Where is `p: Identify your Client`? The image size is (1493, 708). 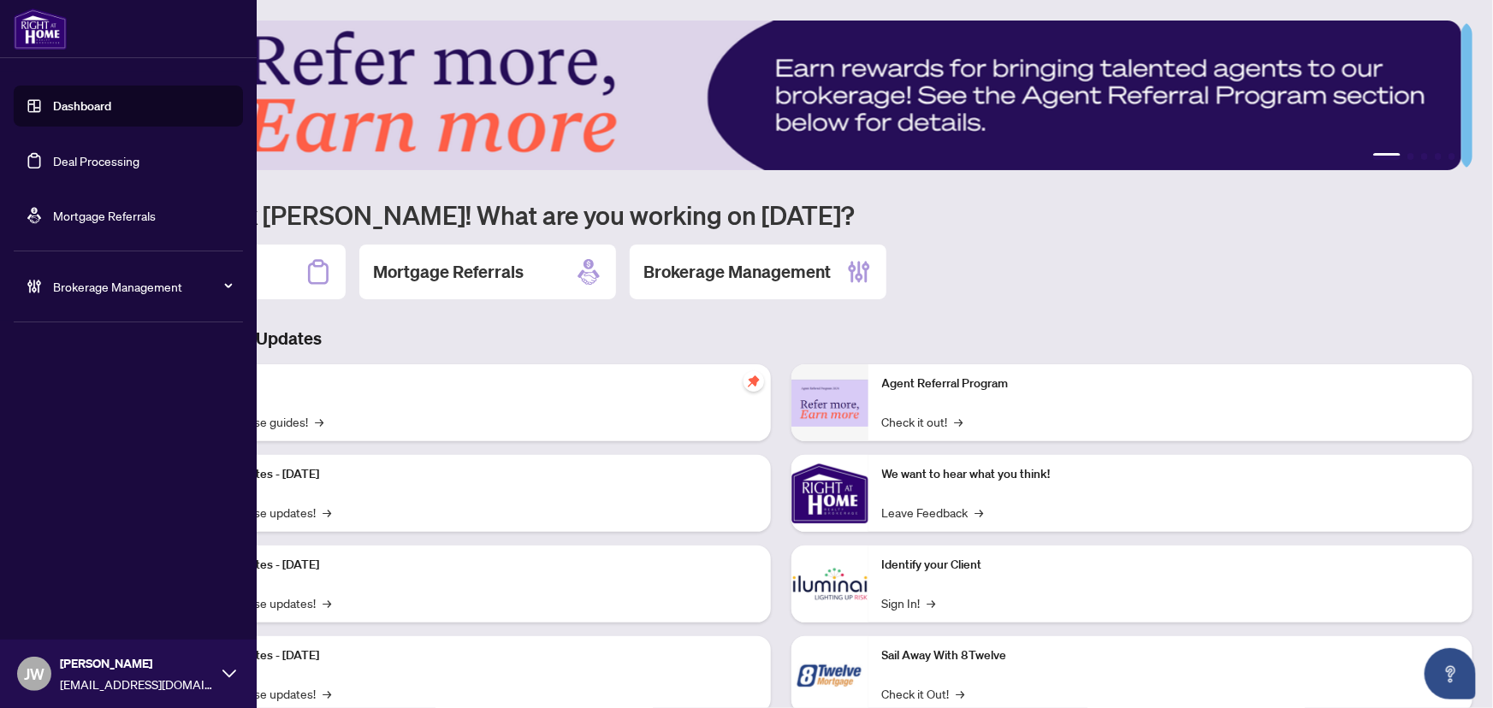
p: Identify your Client is located at coordinates (1170, 566).